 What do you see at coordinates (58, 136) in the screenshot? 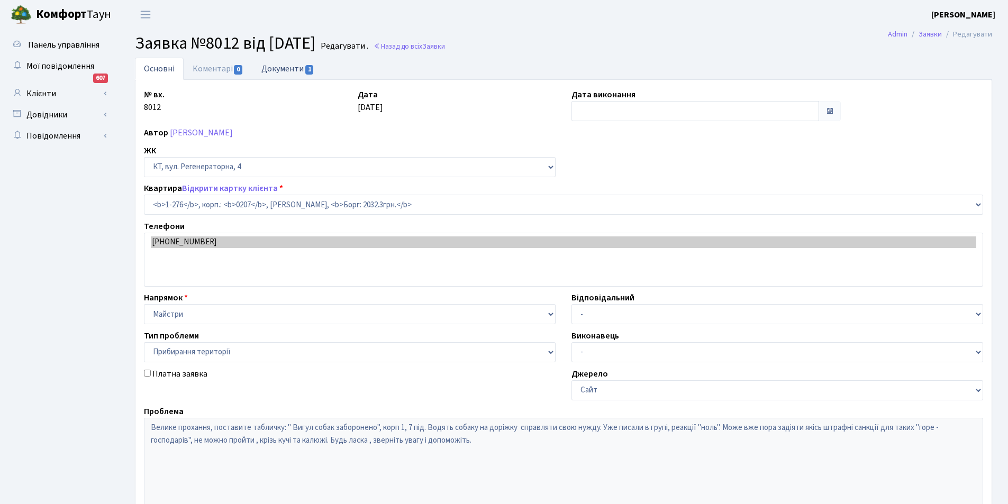
I see `a: Повідомлення` at bounding box center [58, 136].